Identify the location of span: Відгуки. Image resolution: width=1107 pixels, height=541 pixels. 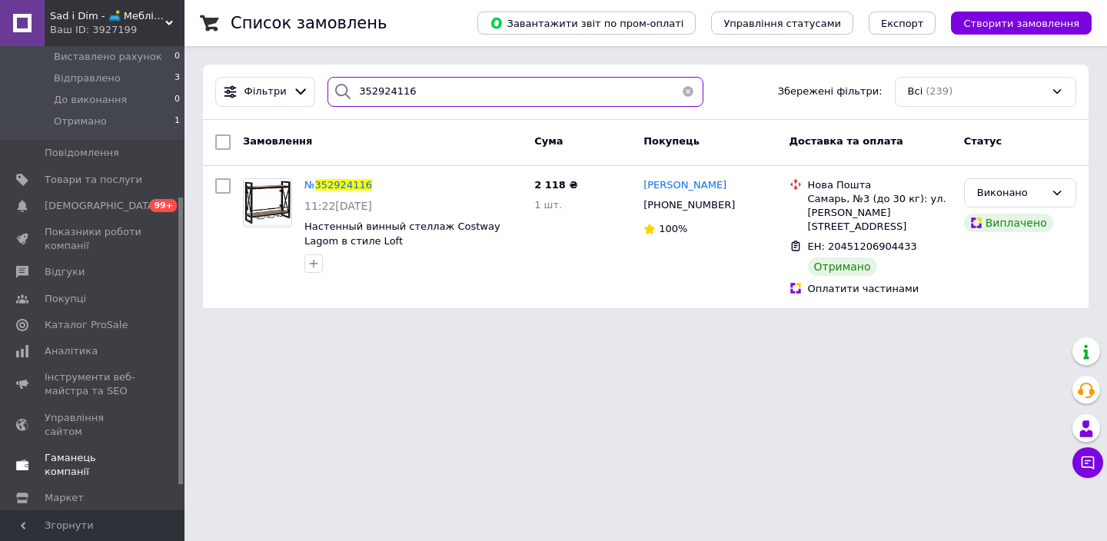
(65, 272).